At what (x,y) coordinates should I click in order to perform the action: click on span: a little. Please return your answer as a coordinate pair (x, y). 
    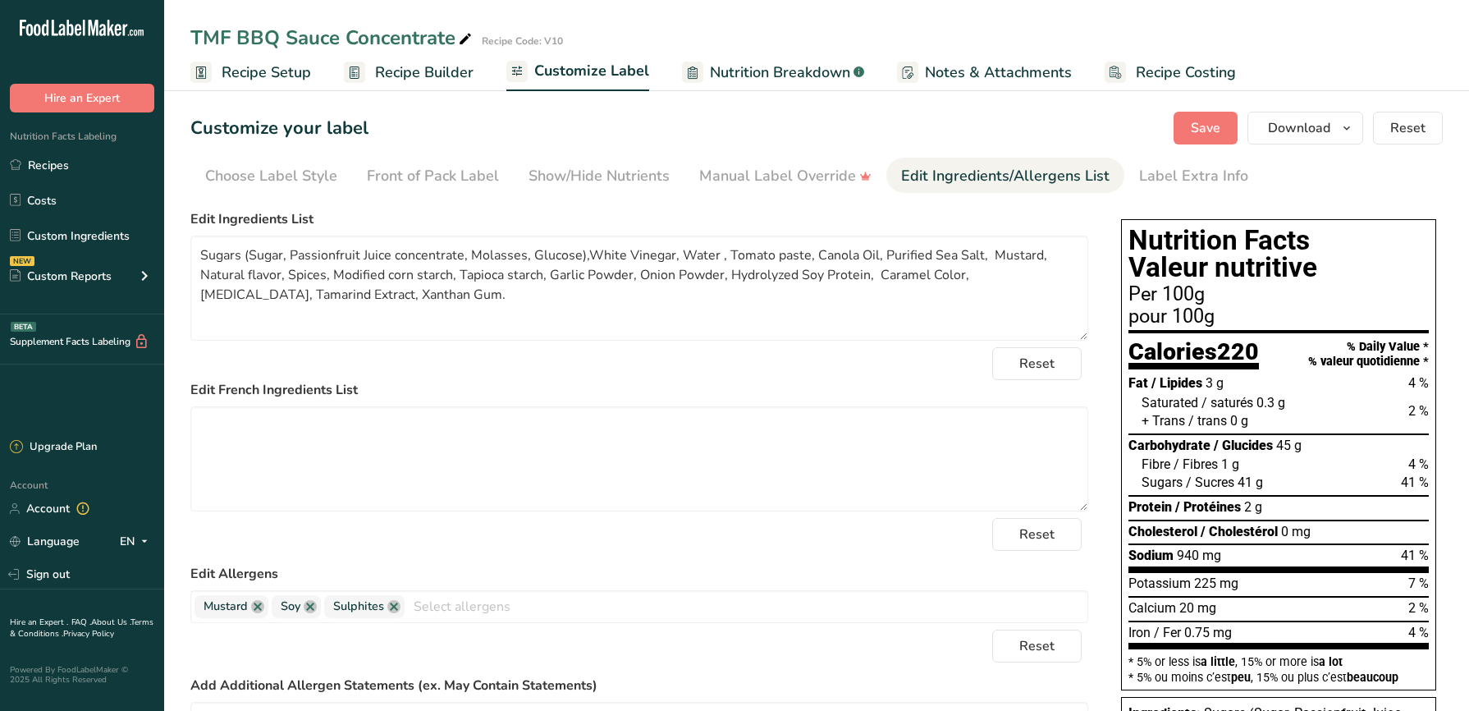
    Looking at the image, I should click on (1218, 661).